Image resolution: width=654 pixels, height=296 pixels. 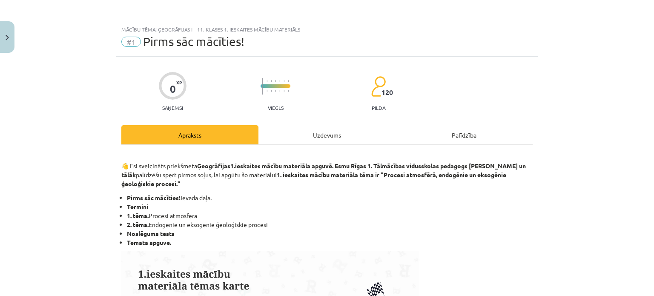 I want to click on div: Palīdzība, so click(x=464, y=135).